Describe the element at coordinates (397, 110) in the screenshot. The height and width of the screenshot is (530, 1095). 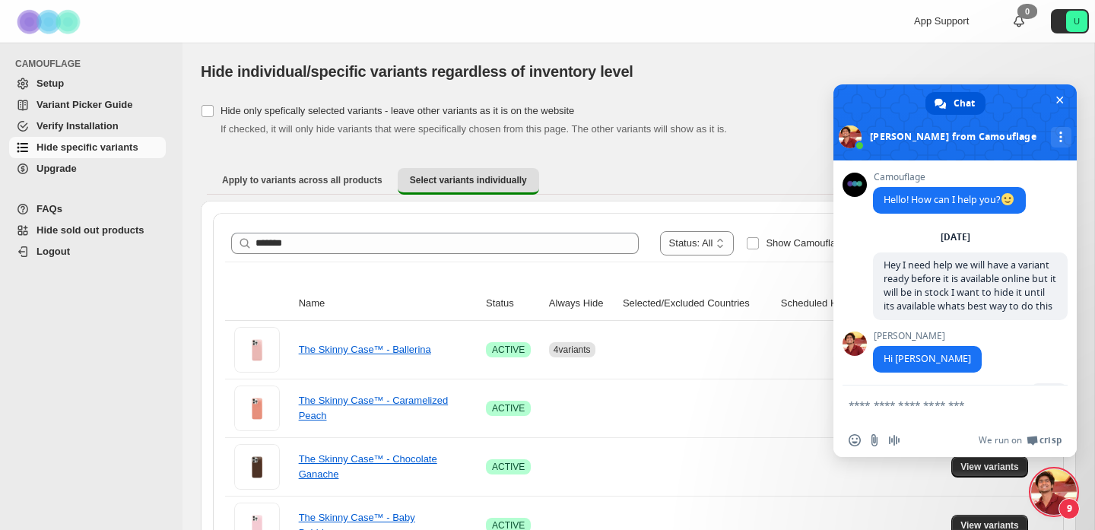
I see `span: Hide only spefically selected variants - leave other variants as it is on the website` at that location.